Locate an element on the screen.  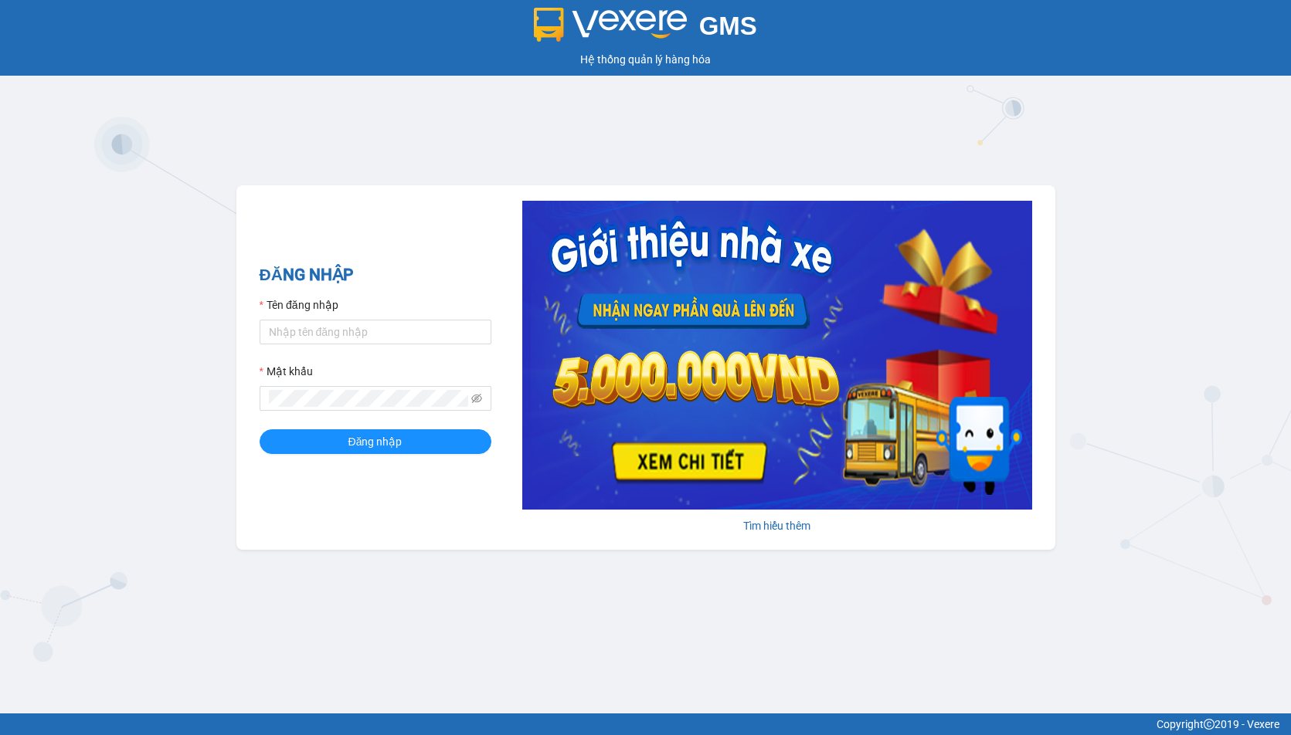
span: Đăng nhập is located at coordinates (375, 442).